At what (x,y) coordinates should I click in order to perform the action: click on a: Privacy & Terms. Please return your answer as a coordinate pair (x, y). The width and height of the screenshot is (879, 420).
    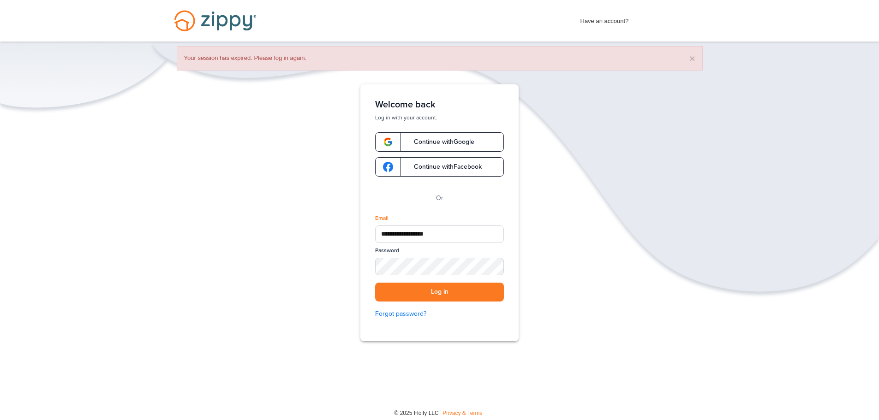
    Looking at the image, I should click on (462, 414).